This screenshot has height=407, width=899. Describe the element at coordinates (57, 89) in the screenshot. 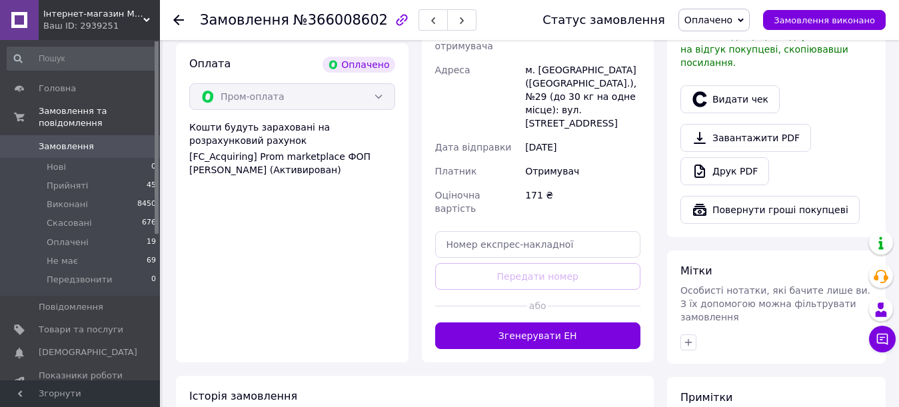

I see `span: Головна` at that location.